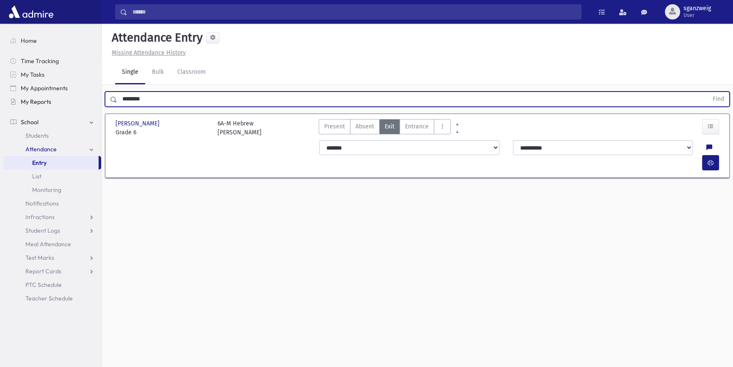 Image resolution: width=733 pixels, height=367 pixels. Describe the element at coordinates (40, 61) in the screenshot. I see `span: Time Tracking` at that location.